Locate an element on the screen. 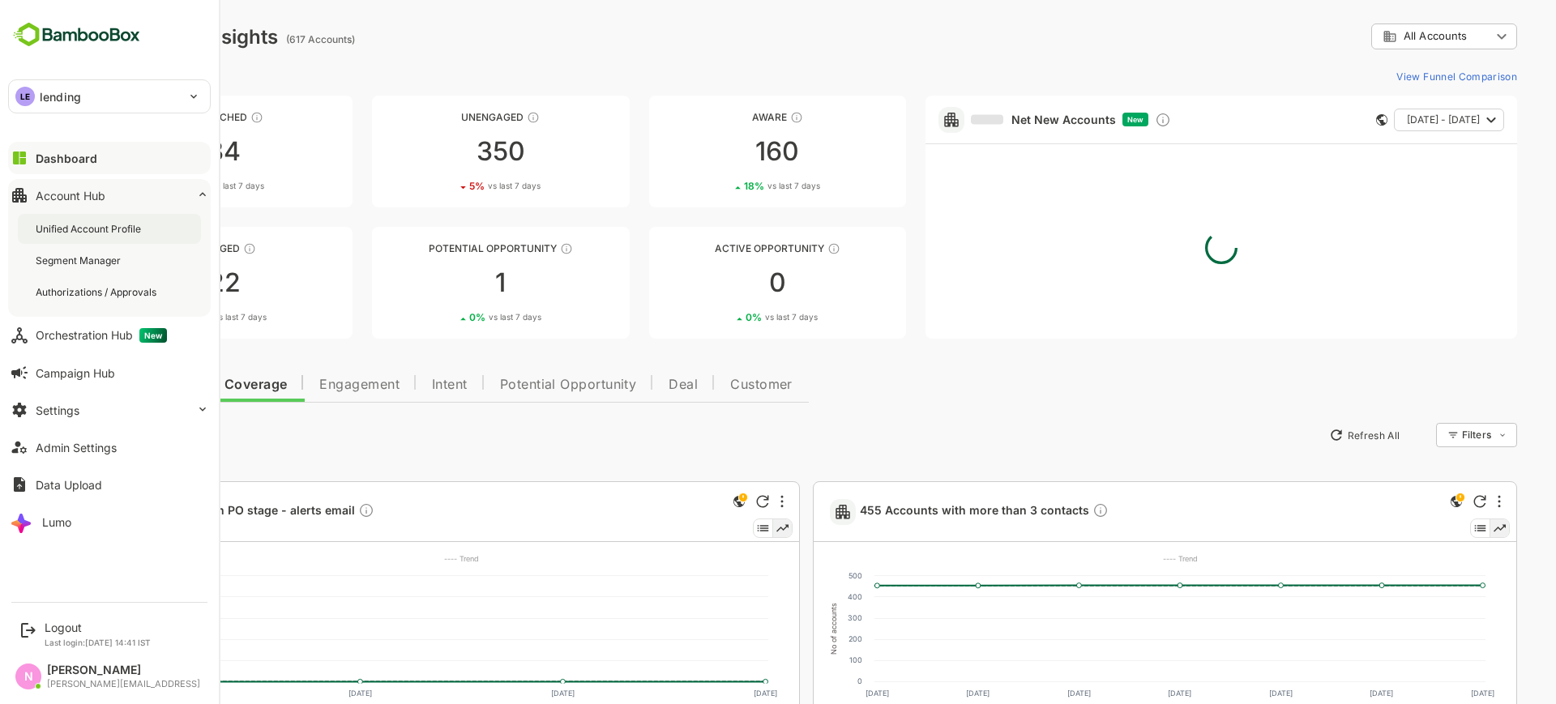  div: Unreached is located at coordinates (167, 117).